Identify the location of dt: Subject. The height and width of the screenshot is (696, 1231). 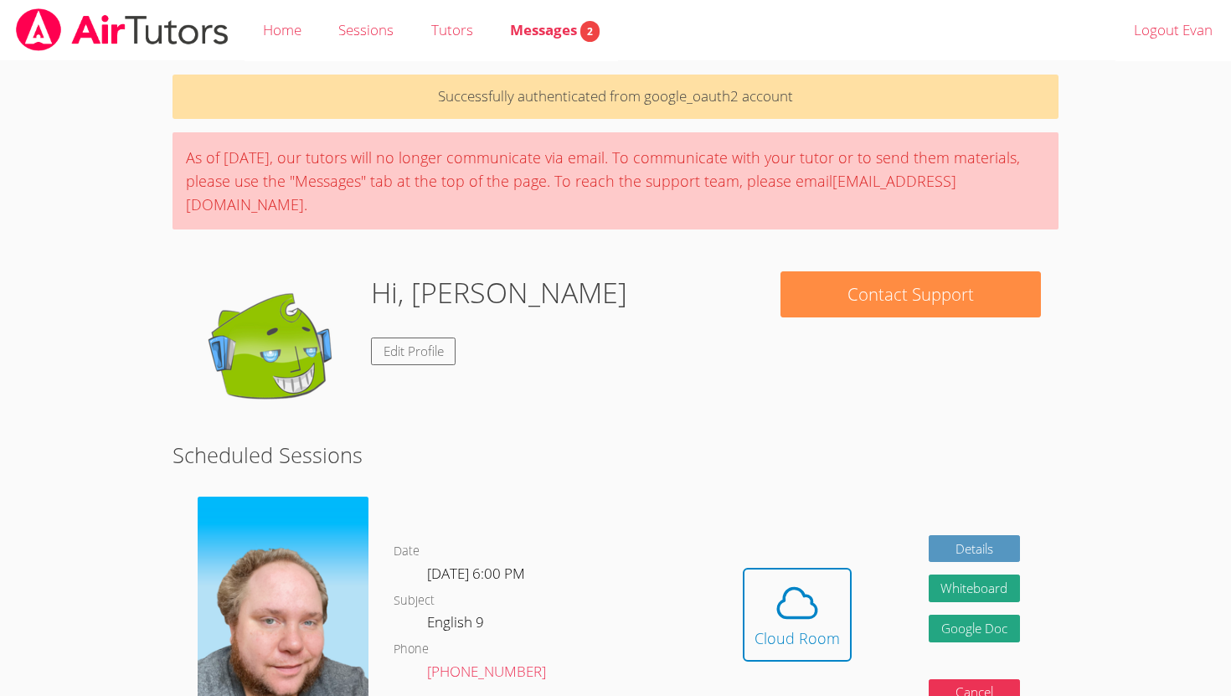
(414, 601).